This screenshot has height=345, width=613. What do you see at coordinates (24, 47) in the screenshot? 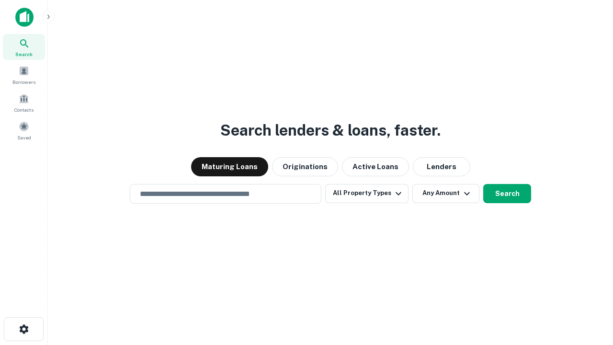
I see `a: Search` at bounding box center [24, 47].